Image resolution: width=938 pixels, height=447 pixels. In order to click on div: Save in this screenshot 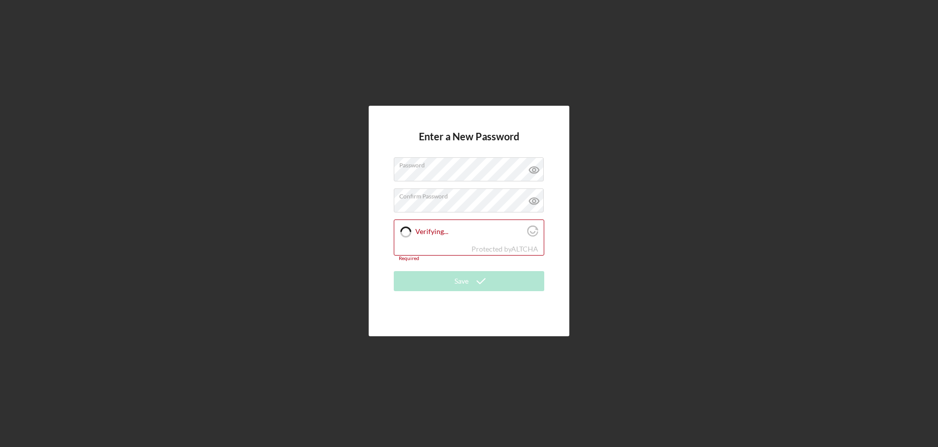, I will do `click(461, 281)`.